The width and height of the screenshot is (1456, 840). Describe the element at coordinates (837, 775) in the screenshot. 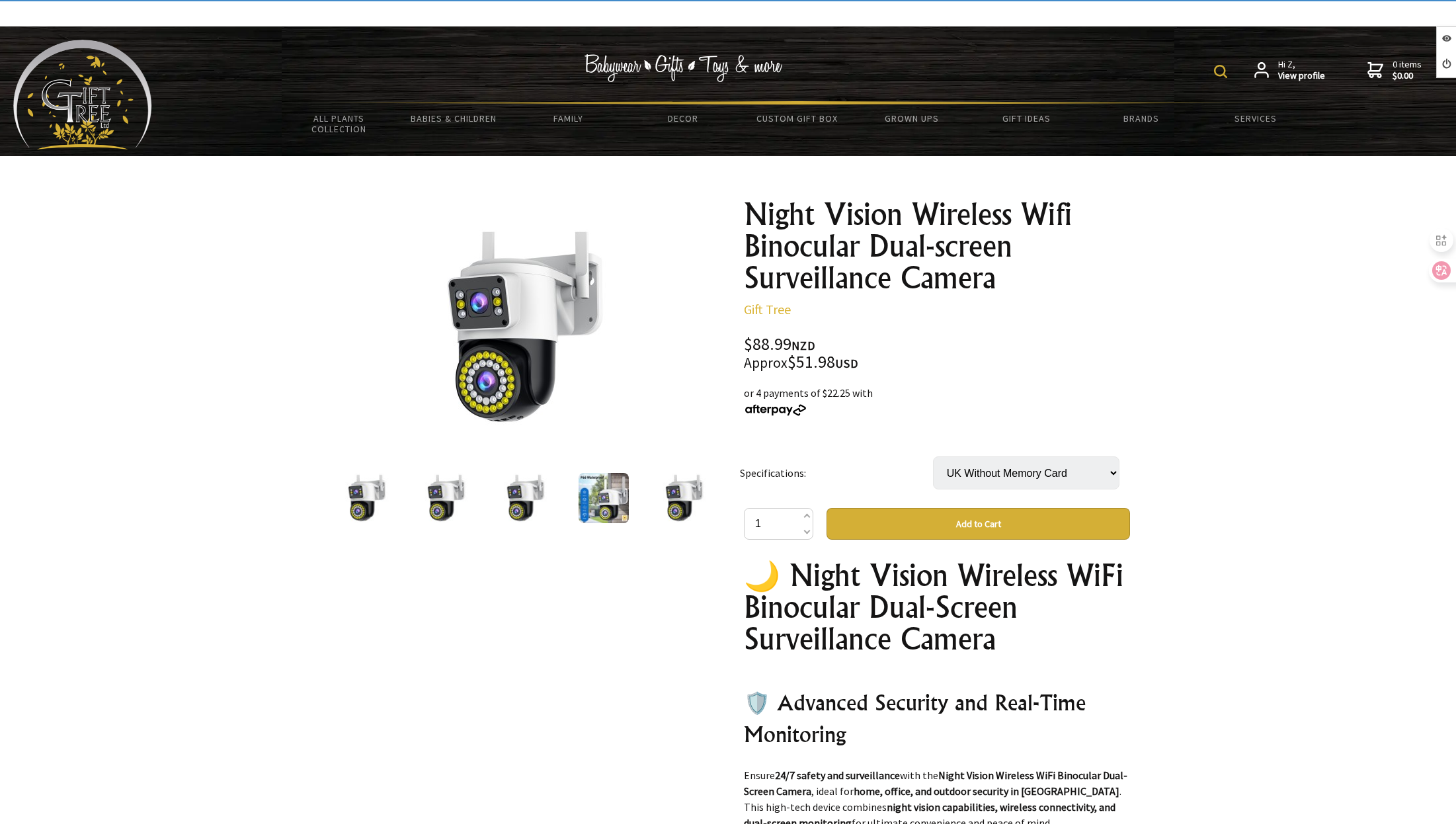

I see `strong: 24/7 safety and surveillance` at that location.